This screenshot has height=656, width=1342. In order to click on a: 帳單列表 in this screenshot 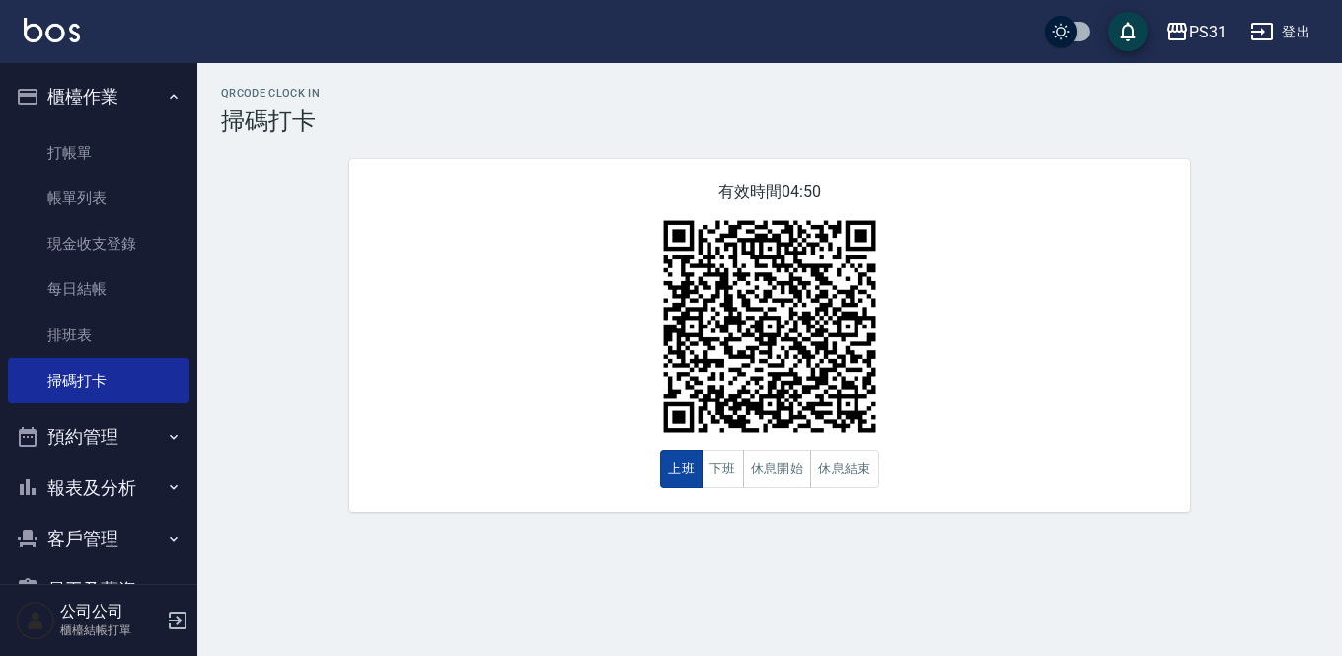, I will do `click(99, 198)`.